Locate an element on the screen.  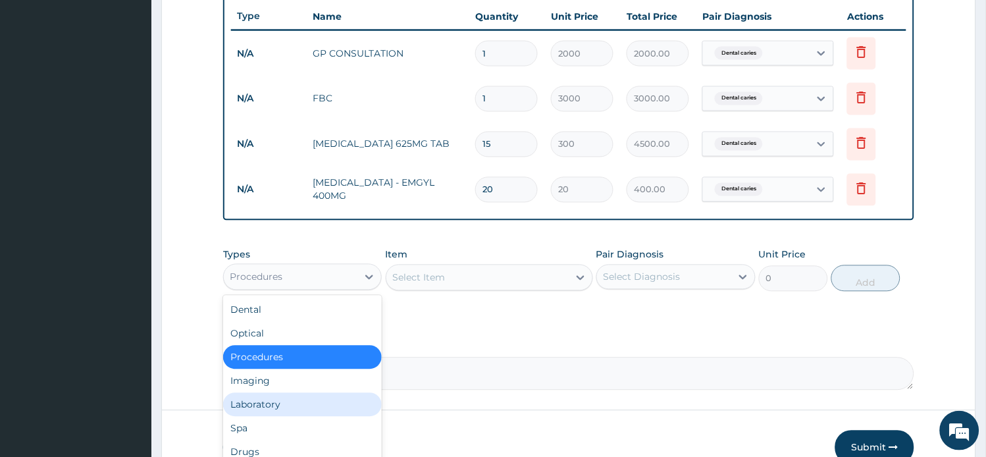
th: Name is located at coordinates (388, 16).